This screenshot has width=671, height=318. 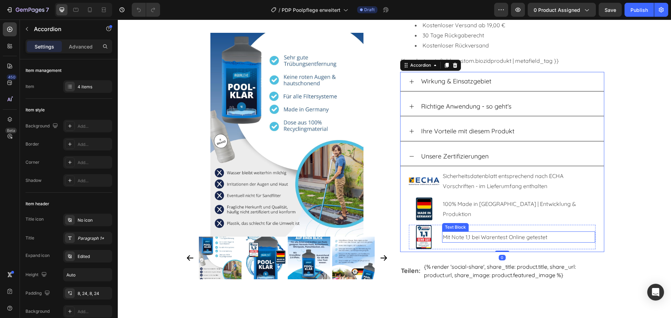 What do you see at coordinates (32, 144) in the screenshot?
I see `div: Border` at bounding box center [32, 144].